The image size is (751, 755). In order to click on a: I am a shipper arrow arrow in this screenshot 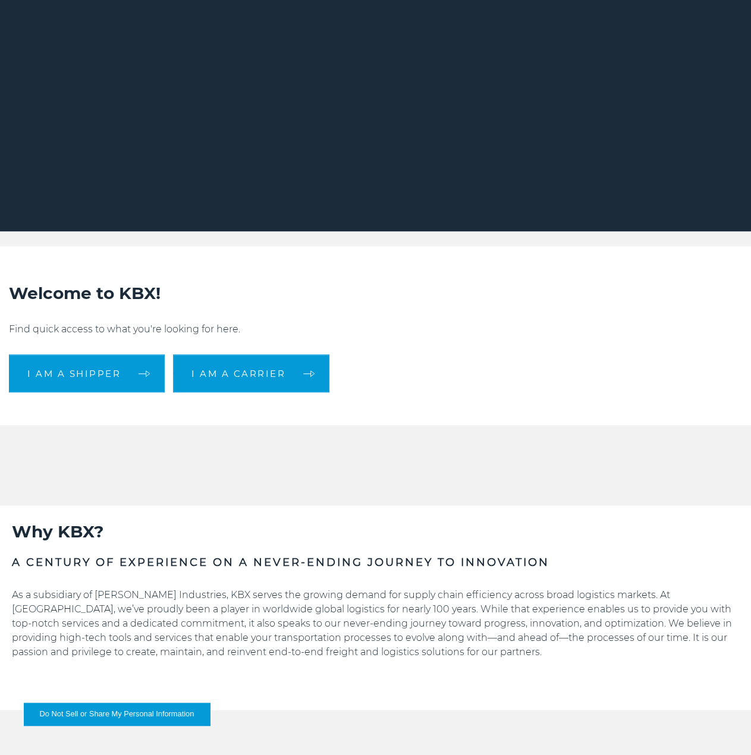, I will do `click(87, 373)`.